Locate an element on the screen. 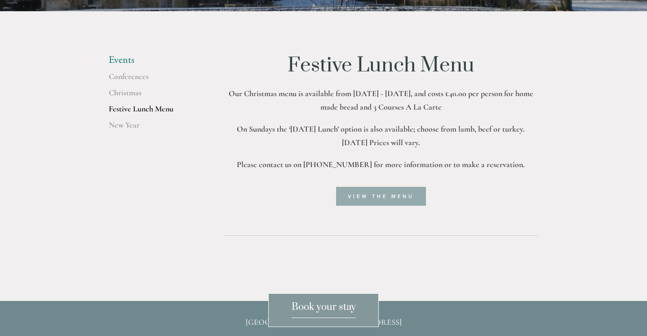  a: Book your stay is located at coordinates (324, 310).